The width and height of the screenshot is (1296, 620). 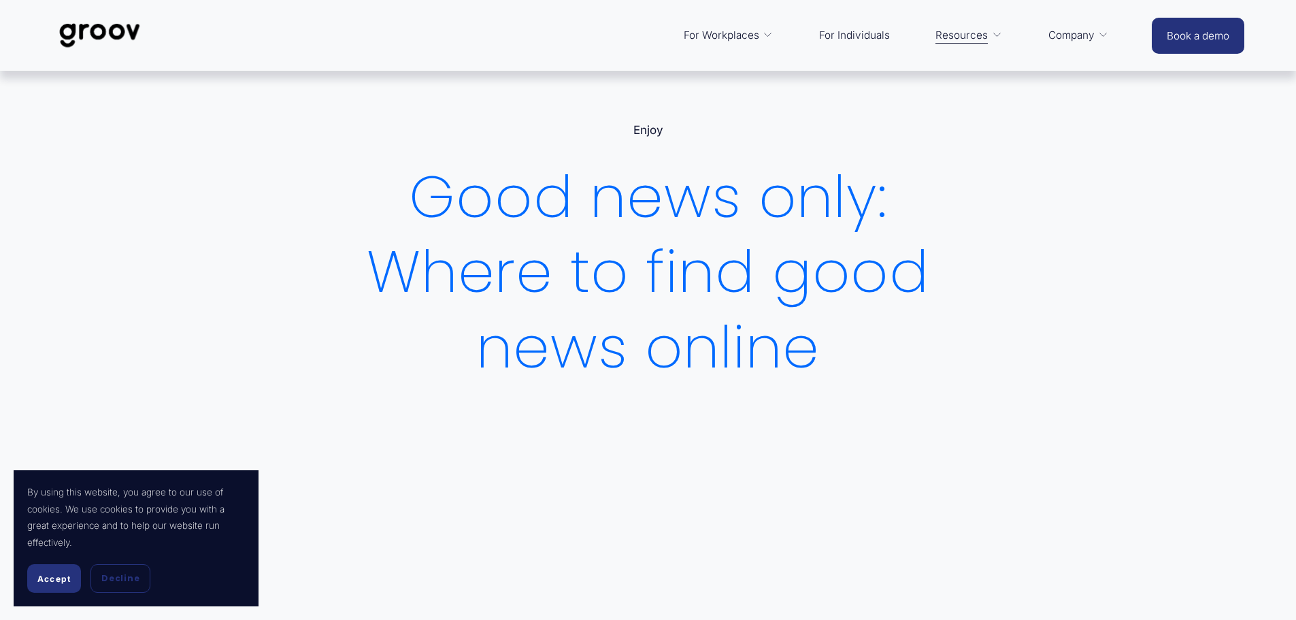 What do you see at coordinates (648, 130) in the screenshot?
I see `a: Enjoy` at bounding box center [648, 130].